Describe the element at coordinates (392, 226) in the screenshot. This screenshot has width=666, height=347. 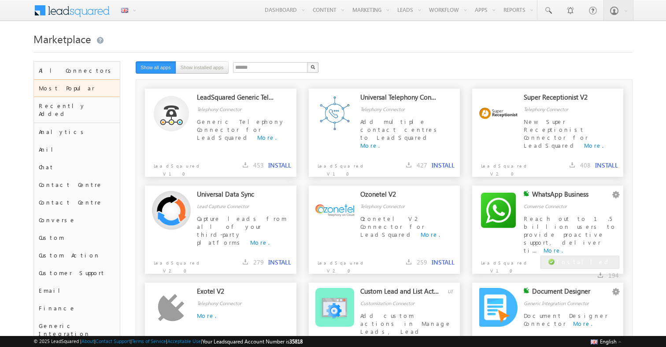
I see `span: Ozonetel V2 Connector for LeadSquared` at that location.